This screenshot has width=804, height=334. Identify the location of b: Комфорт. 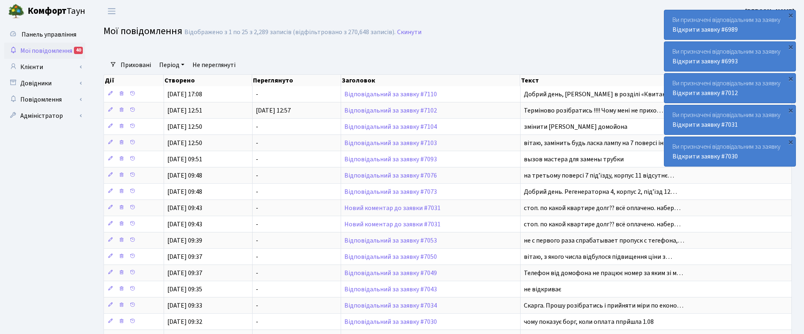
(47, 11).